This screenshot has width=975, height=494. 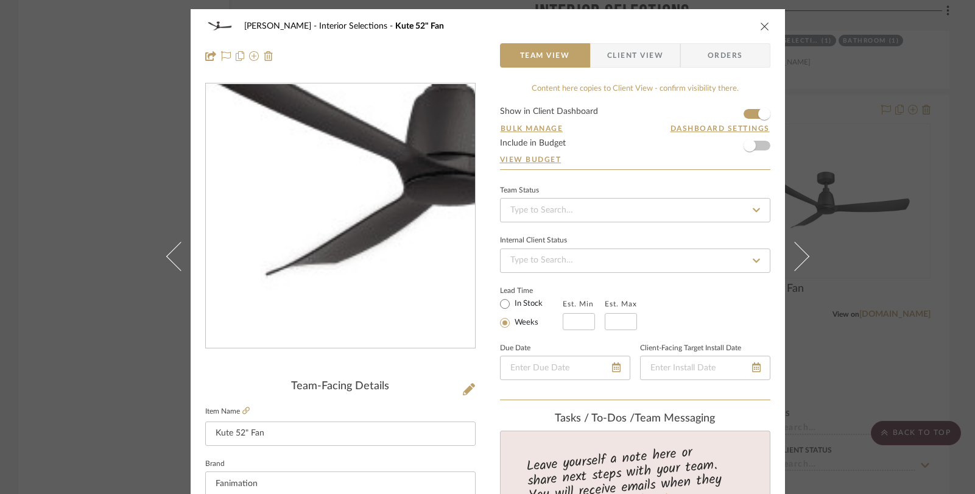 I want to click on div: 0, so click(x=341, y=216).